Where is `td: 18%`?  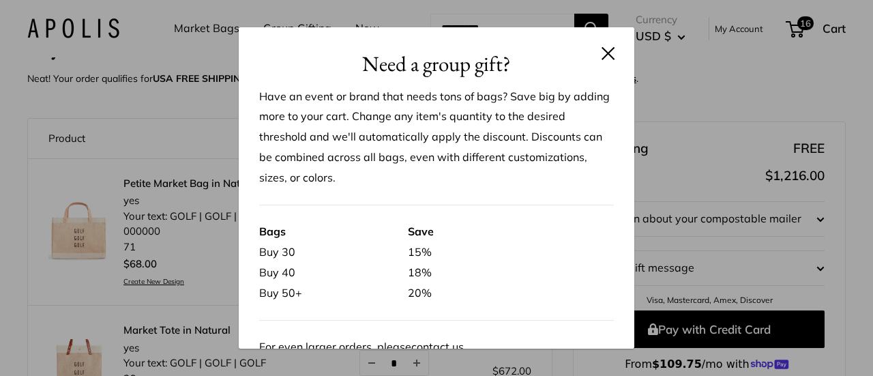
td: 18% is located at coordinates (511, 273).